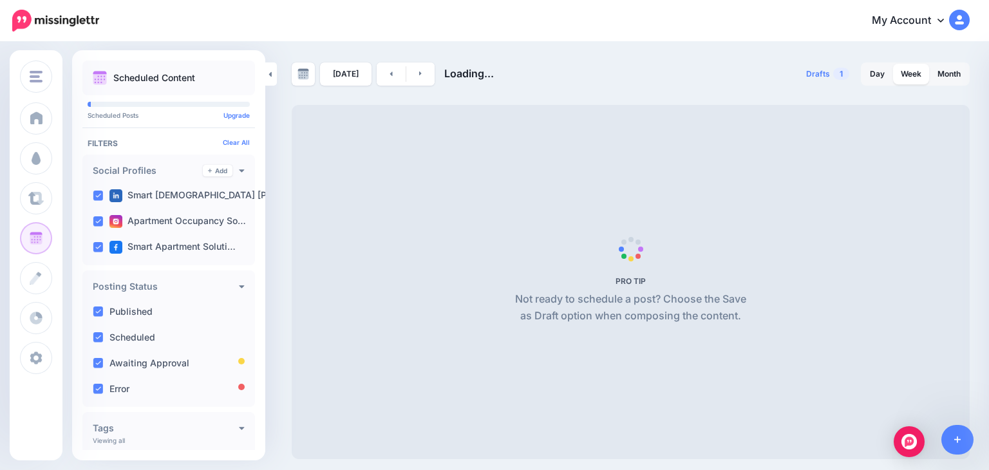 This screenshot has width=989, height=470. What do you see at coordinates (109, 440) in the screenshot?
I see `p: Viewing all` at bounding box center [109, 440].